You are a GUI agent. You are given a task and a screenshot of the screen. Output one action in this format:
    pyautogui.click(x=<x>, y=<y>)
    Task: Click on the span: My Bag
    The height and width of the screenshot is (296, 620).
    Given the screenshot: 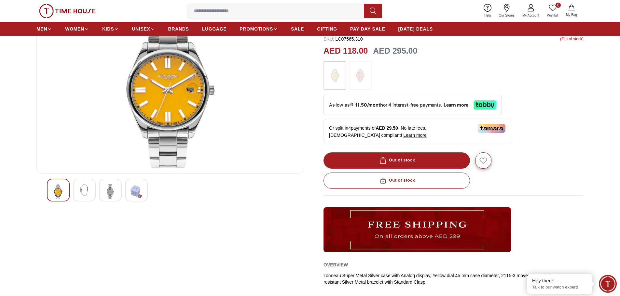 What is the action you would take?
    pyautogui.click(x=571, y=15)
    